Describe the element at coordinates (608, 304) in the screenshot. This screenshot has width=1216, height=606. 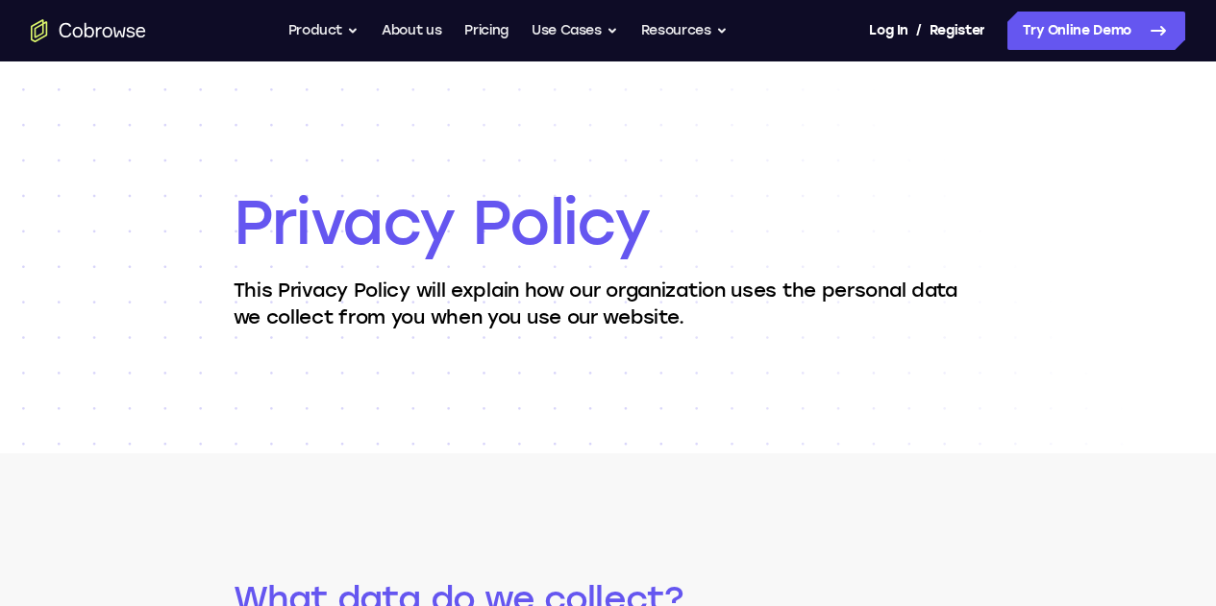
I see `p: This Privacy Policy will explain how our organization uses the personal data we collect from you ...` at that location.